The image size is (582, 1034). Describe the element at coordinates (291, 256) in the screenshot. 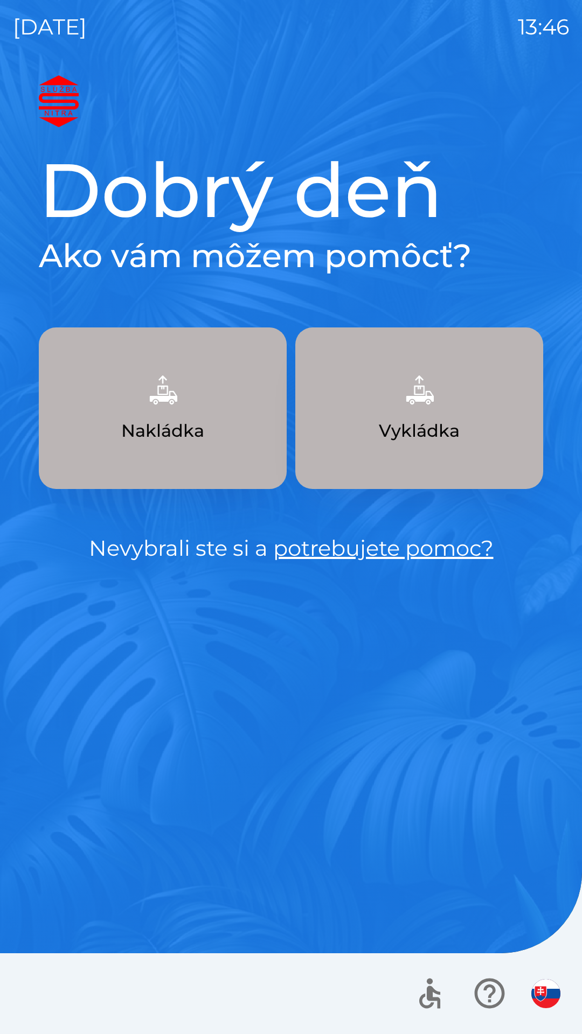

I see `h2: Ako vám môžem pomôcť?` at that location.